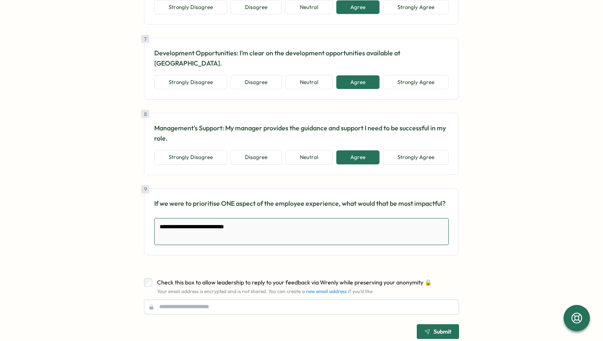  What do you see at coordinates (437, 332) in the screenshot?
I see `button: Submit` at bounding box center [437, 332].